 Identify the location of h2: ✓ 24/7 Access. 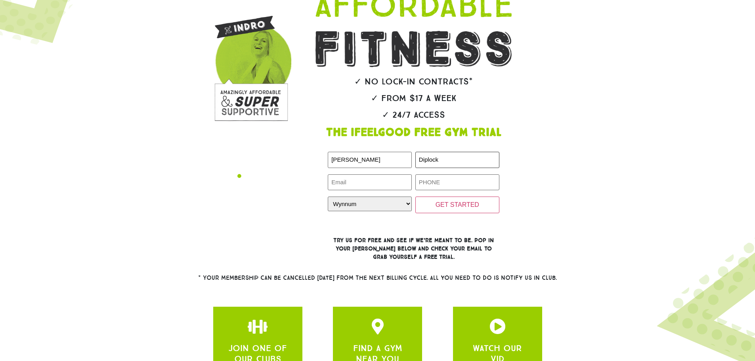
(414, 115).